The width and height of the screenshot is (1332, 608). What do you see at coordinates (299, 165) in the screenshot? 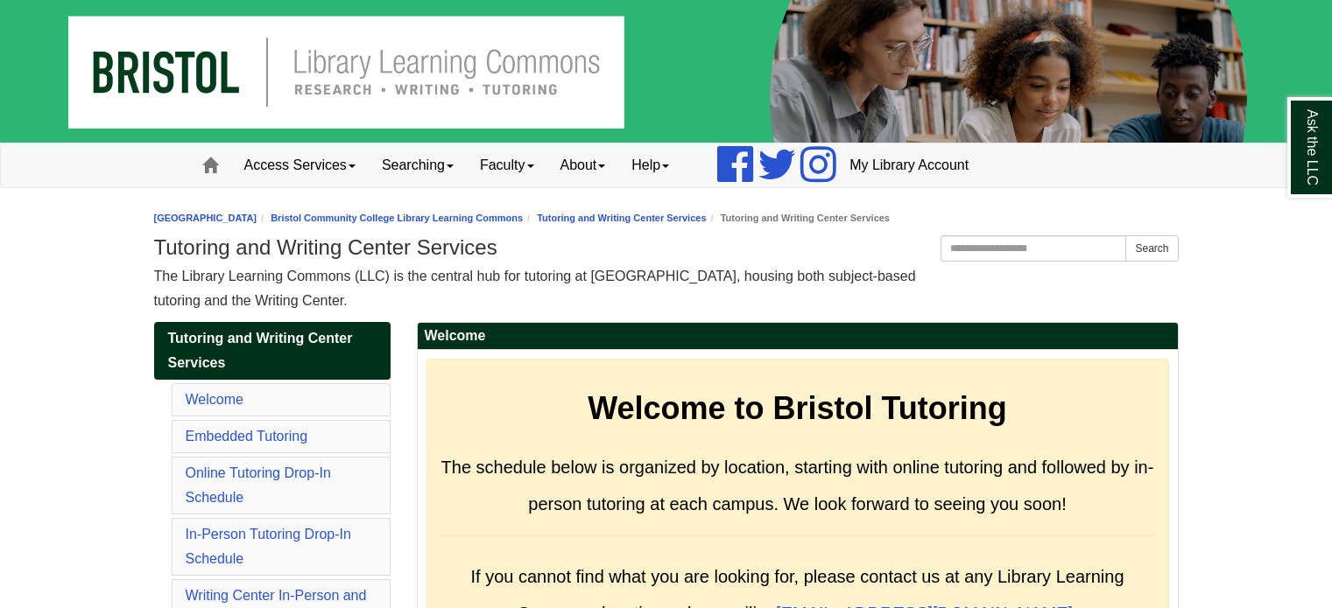
I see `a: Access Services` at bounding box center [299, 165].